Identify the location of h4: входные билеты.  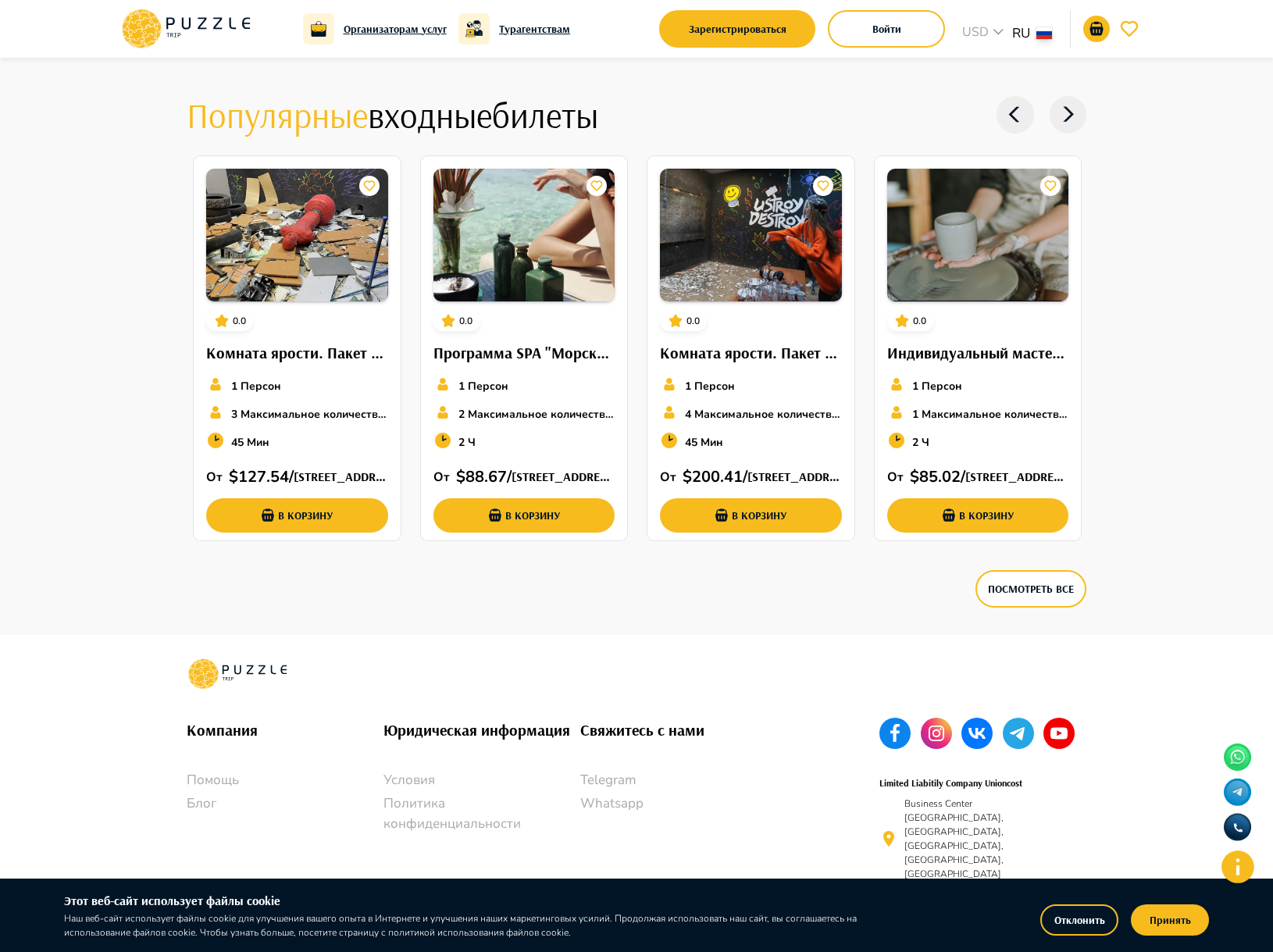
(537, 115).